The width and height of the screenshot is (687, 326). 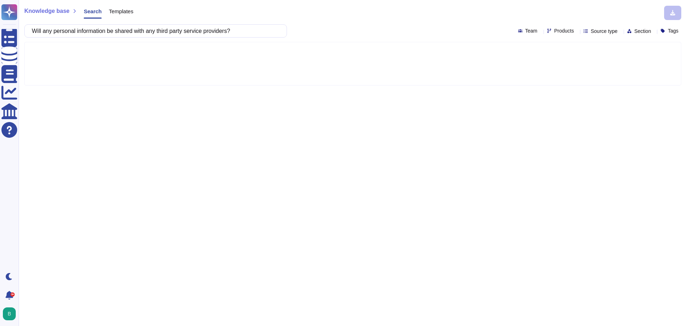 What do you see at coordinates (643, 31) in the screenshot?
I see `span: Section` at bounding box center [643, 31].